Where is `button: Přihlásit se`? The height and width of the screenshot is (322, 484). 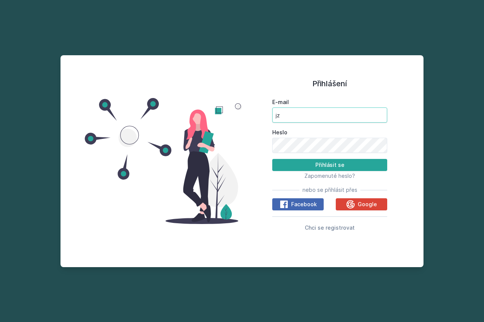 button: Přihlásit se is located at coordinates (330, 165).